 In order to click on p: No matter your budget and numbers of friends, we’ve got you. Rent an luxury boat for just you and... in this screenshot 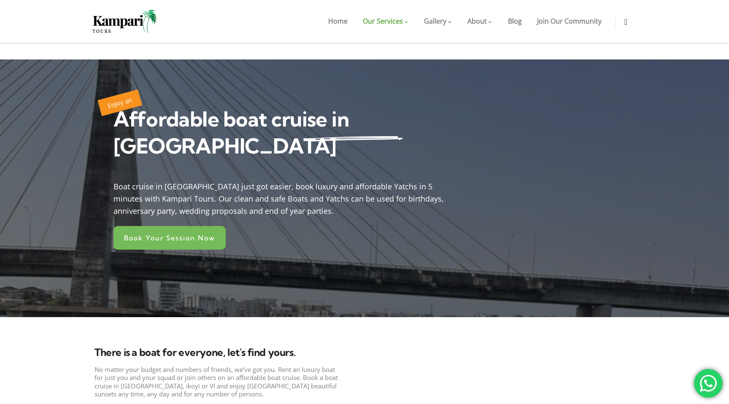, I will do `click(217, 382)`.